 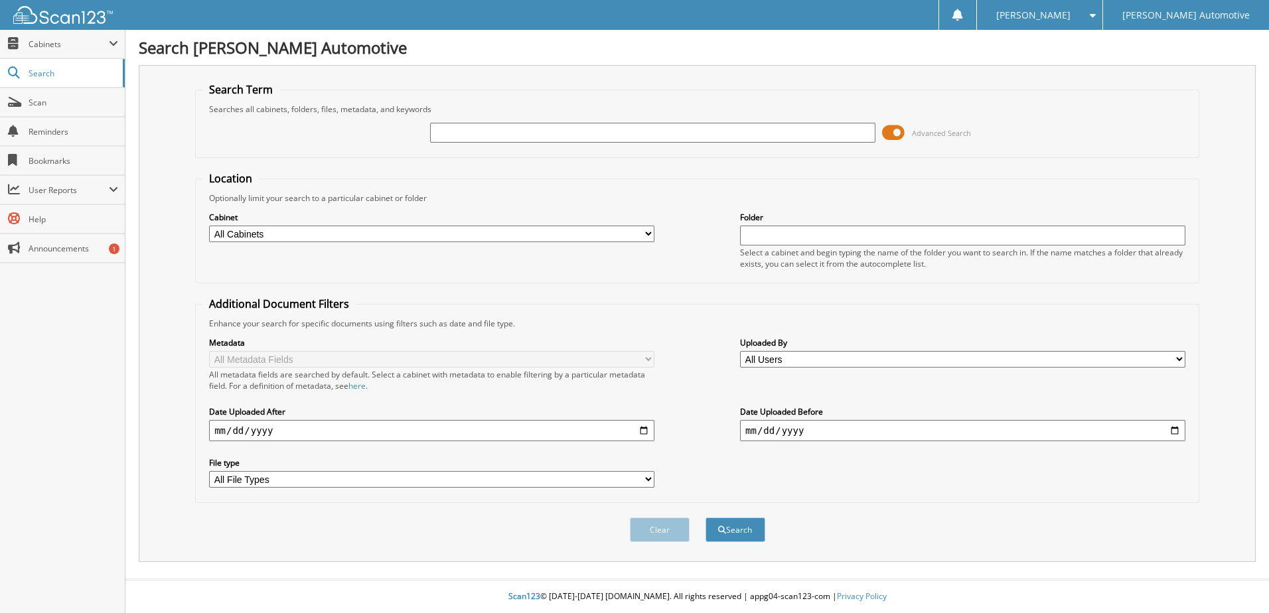 I want to click on label: File type, so click(x=431, y=463).